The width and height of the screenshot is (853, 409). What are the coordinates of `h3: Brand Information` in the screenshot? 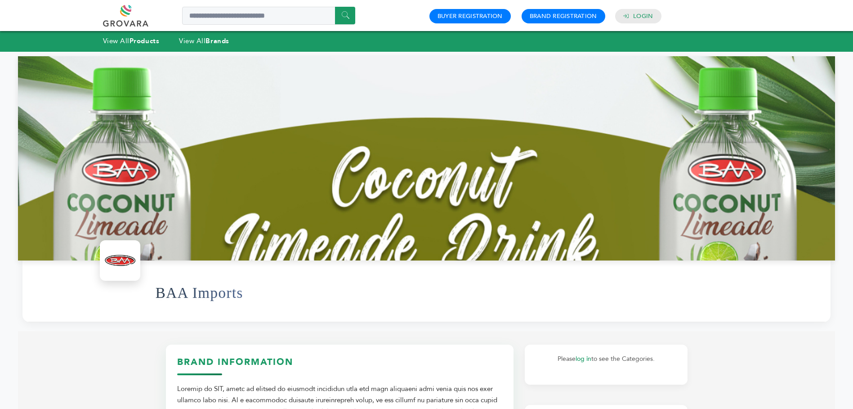 It's located at (340, 365).